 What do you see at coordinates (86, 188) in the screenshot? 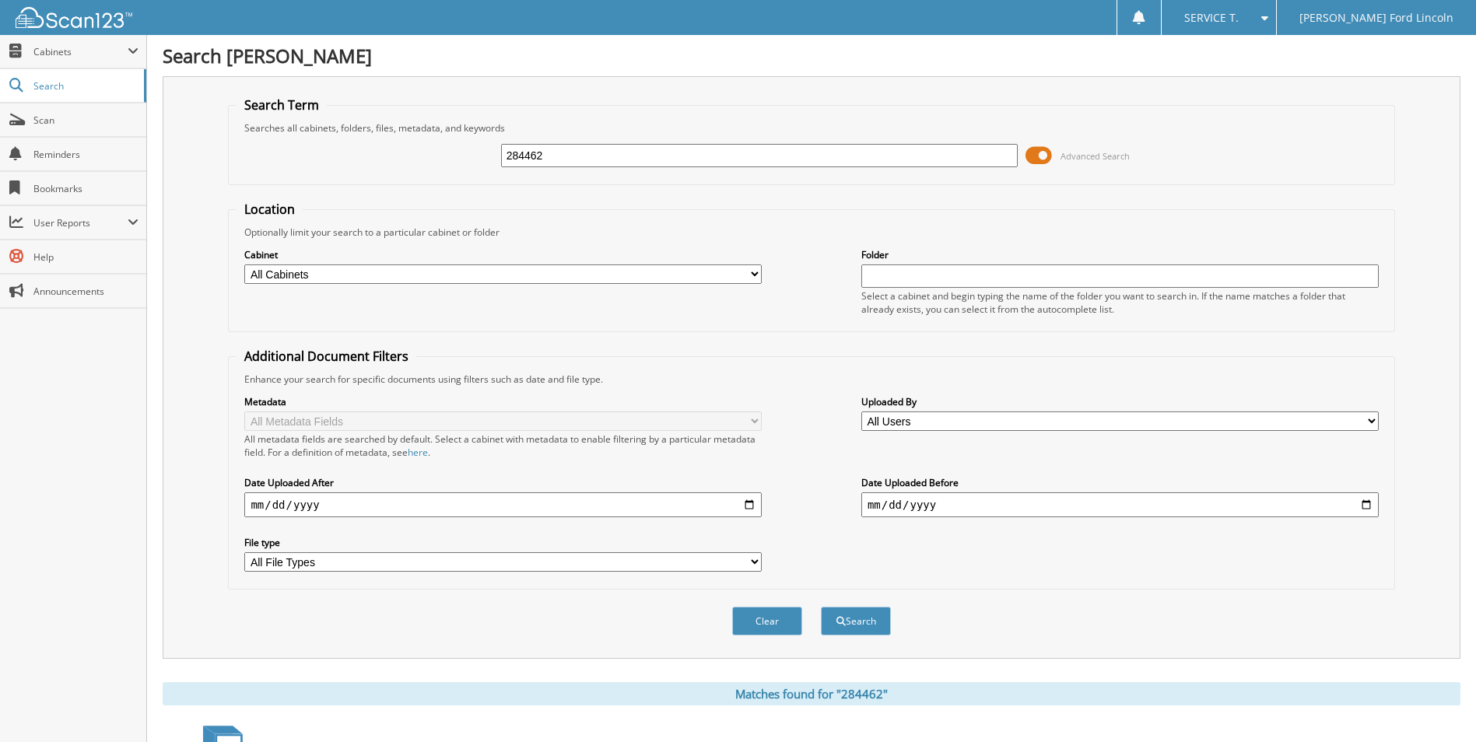
I see `span: Bookmarks` at bounding box center [86, 188].